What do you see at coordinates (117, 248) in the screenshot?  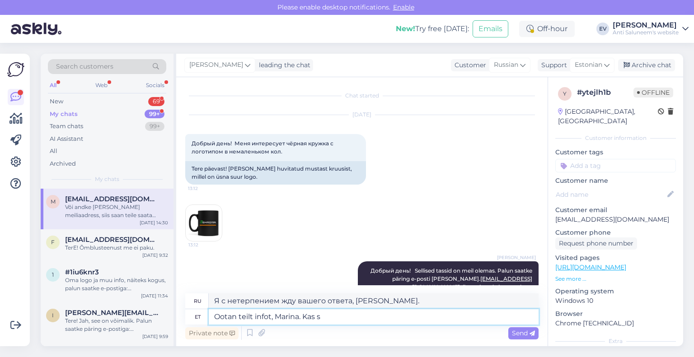 I see `div: TerE! Õmblusteenust me ei paku.` at bounding box center [117, 248].